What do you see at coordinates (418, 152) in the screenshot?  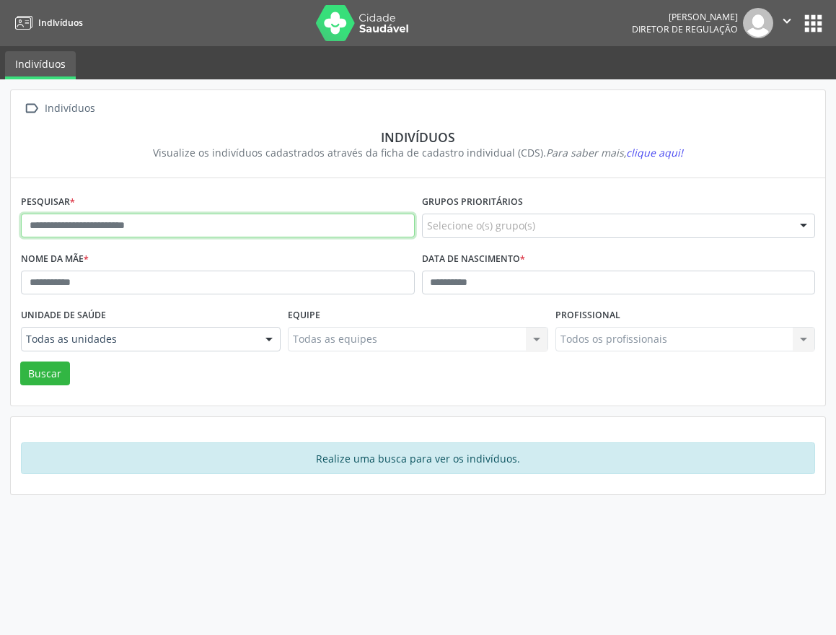 I see `div: Visualize os indivíduos cadastrados através da ficha de cadastro individual (CDS).` at bounding box center [418, 152].